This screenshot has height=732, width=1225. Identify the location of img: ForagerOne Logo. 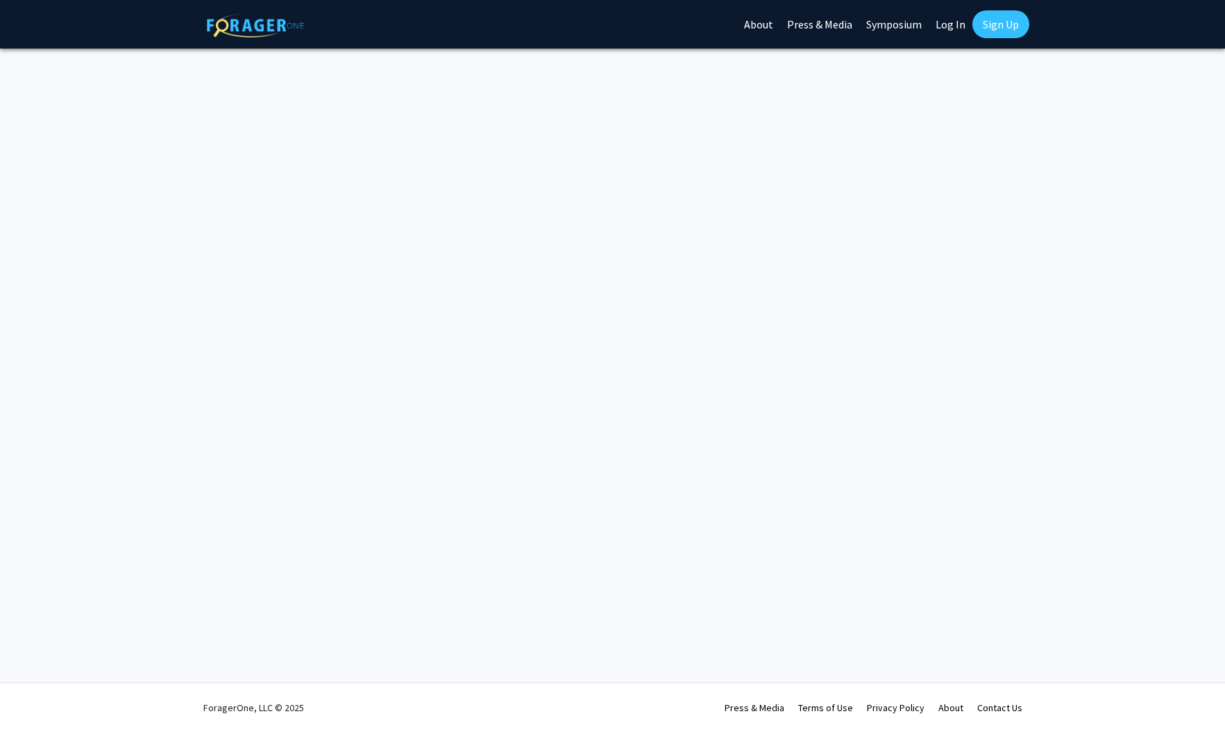
(255, 25).